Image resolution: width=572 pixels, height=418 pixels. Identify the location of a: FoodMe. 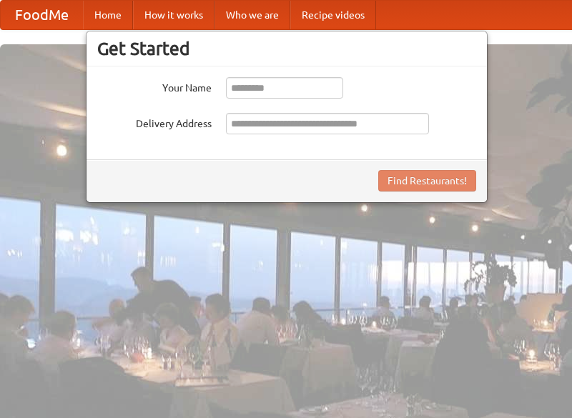
(41, 15).